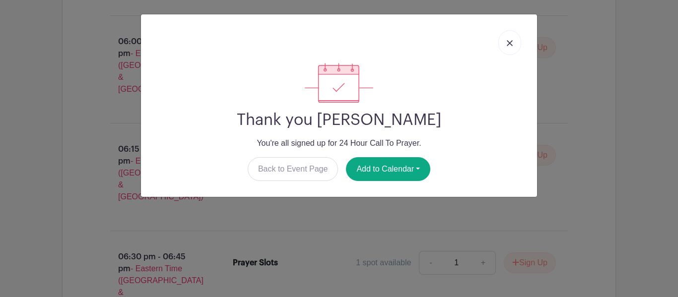 The image size is (678, 297). What do you see at coordinates (339, 83) in the screenshot?
I see `img: signup_complete-c468d5dda3e2740ee63a24cb0ba0d3ce5d8a4ecd24259e683200fb1569d990c8.svg` at bounding box center [339, 83].